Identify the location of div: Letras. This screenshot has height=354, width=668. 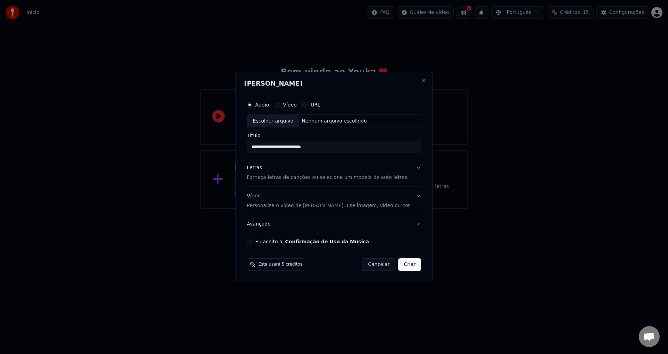
(254, 168).